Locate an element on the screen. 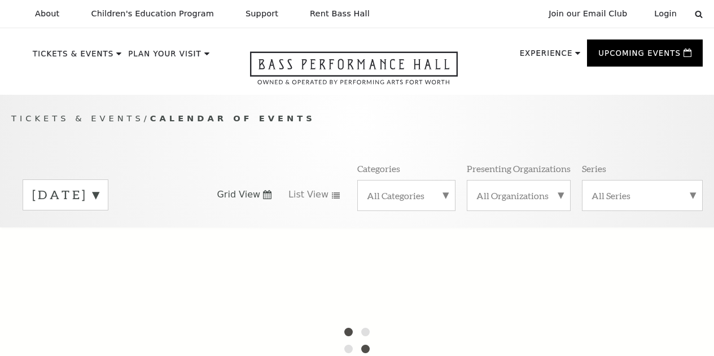 Image resolution: width=714 pixels, height=356 pixels. p: Support is located at coordinates (262, 14).